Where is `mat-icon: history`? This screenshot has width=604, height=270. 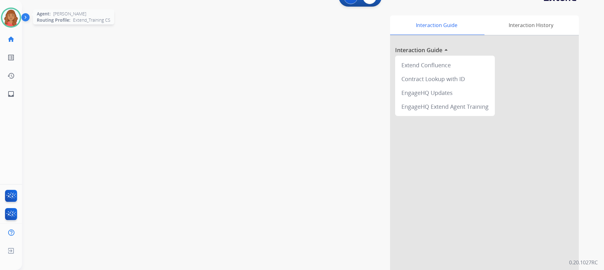
mat-icon: history is located at coordinates (11, 76).